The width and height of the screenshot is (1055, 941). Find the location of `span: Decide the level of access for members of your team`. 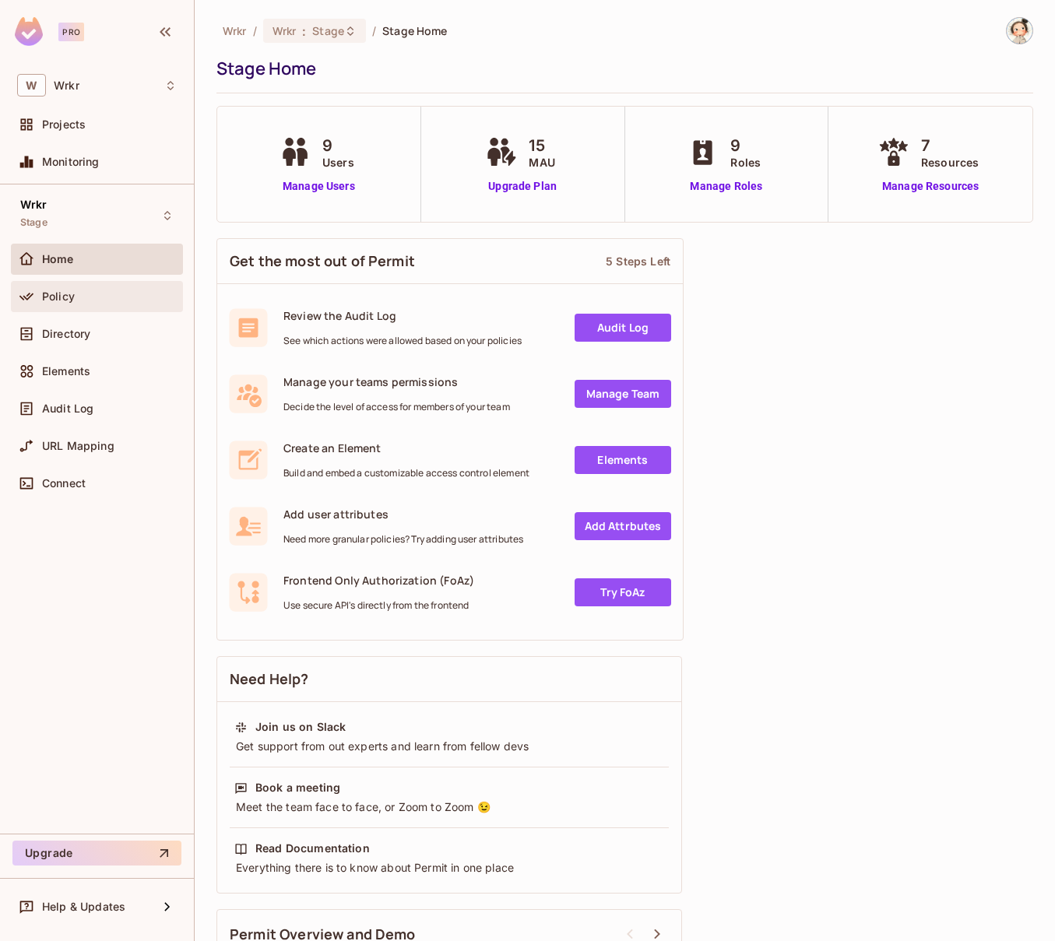

span: Decide the level of access for members of your team is located at coordinates (396, 407).